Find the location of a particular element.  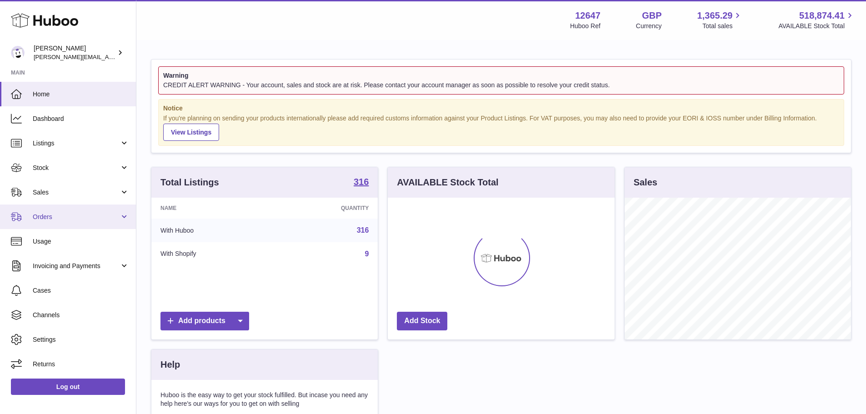

span: Stock is located at coordinates (76, 168).